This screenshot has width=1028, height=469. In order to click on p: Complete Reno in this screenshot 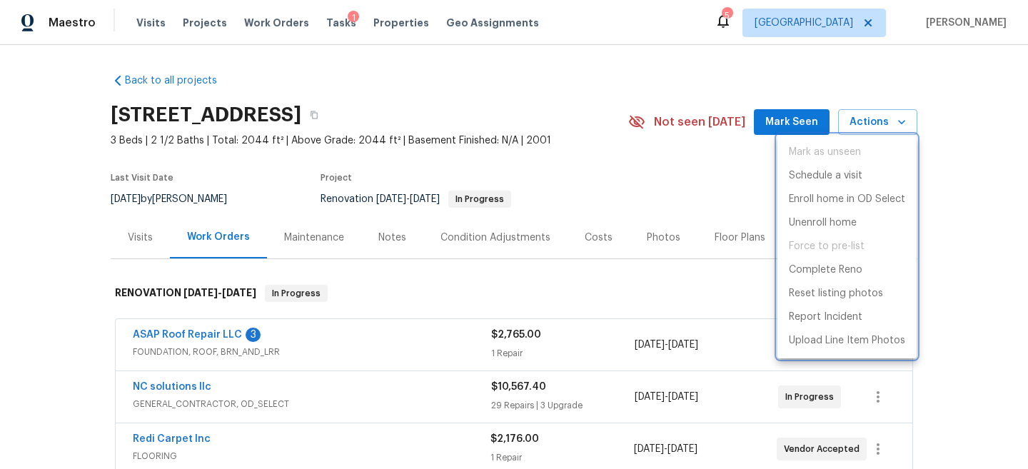, I will do `click(825, 270)`.